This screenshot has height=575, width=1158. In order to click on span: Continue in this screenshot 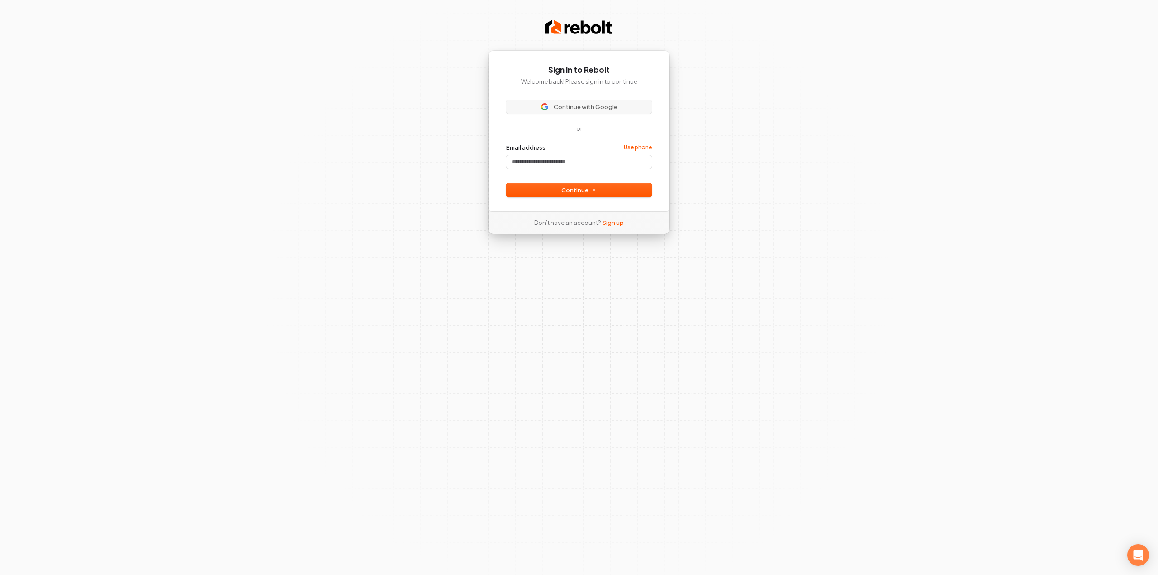, I will do `click(579, 190)`.